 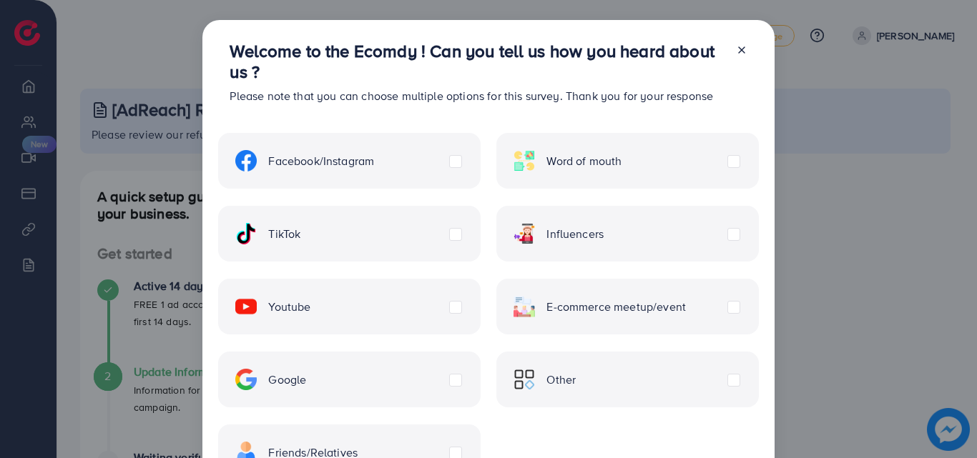 I want to click on img: ic-influencers.a620ad43.svg, so click(x=524, y=234).